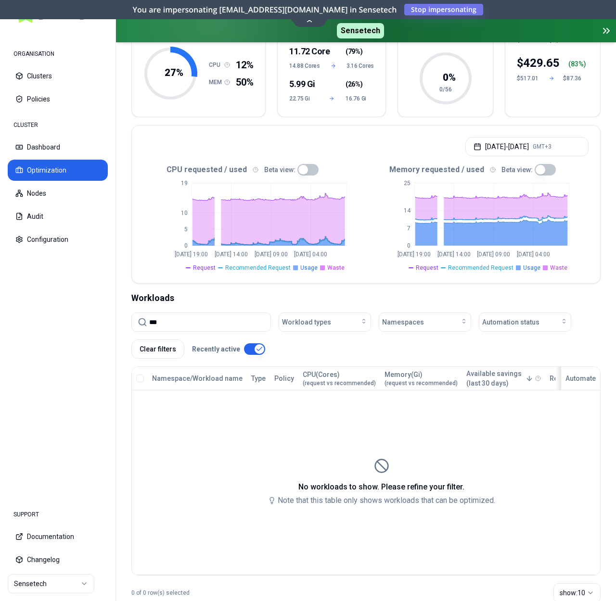  Describe the element at coordinates (325, 322) in the screenshot. I see `button: Workload types` at that location.